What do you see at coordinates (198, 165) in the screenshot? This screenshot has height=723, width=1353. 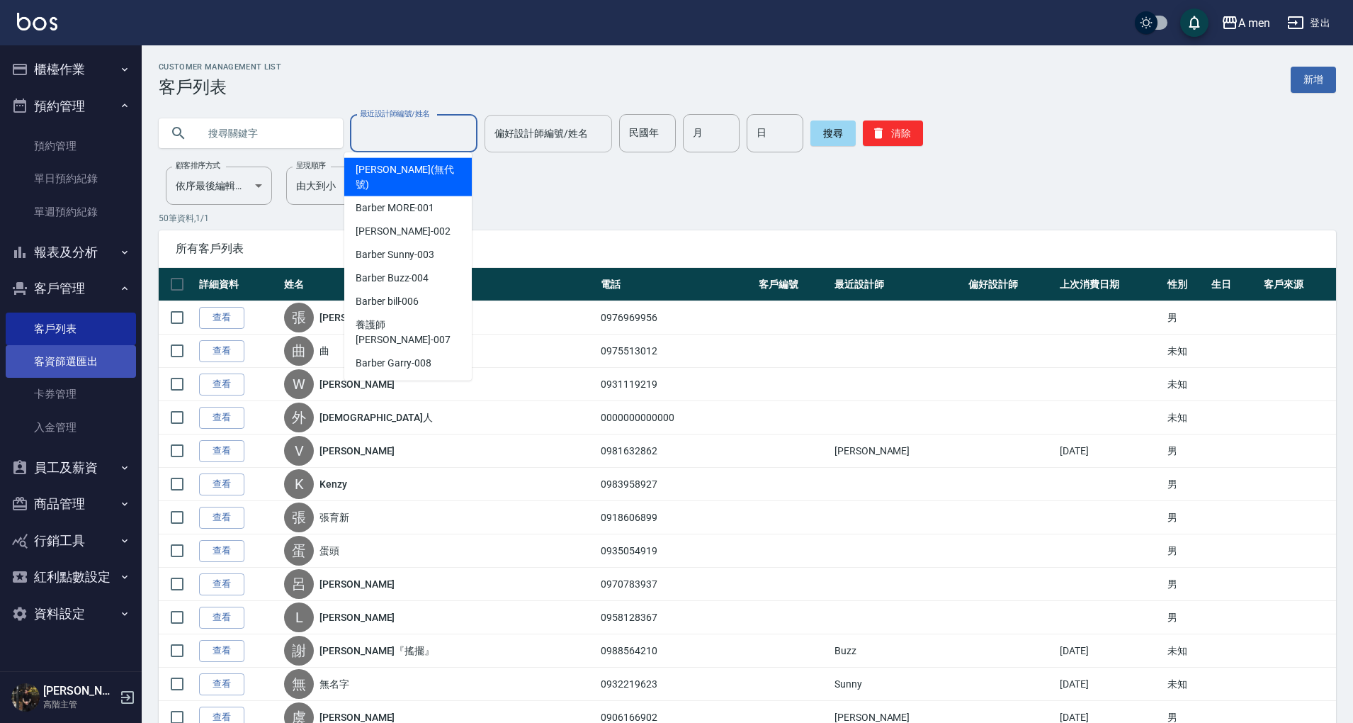 I see `label: 顧客排序方式` at bounding box center [198, 165].